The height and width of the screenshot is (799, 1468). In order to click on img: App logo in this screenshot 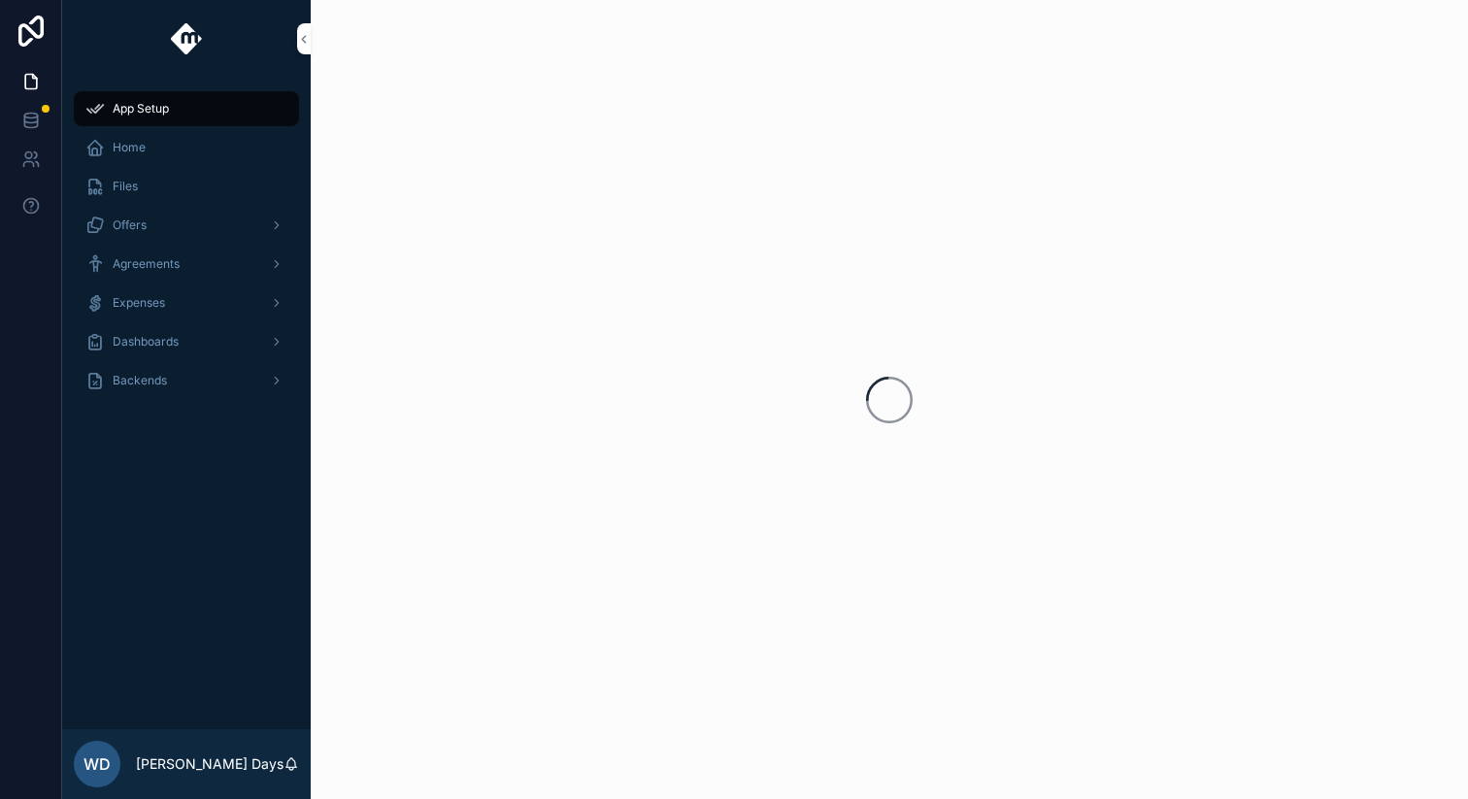, I will do `click(186, 39)`.